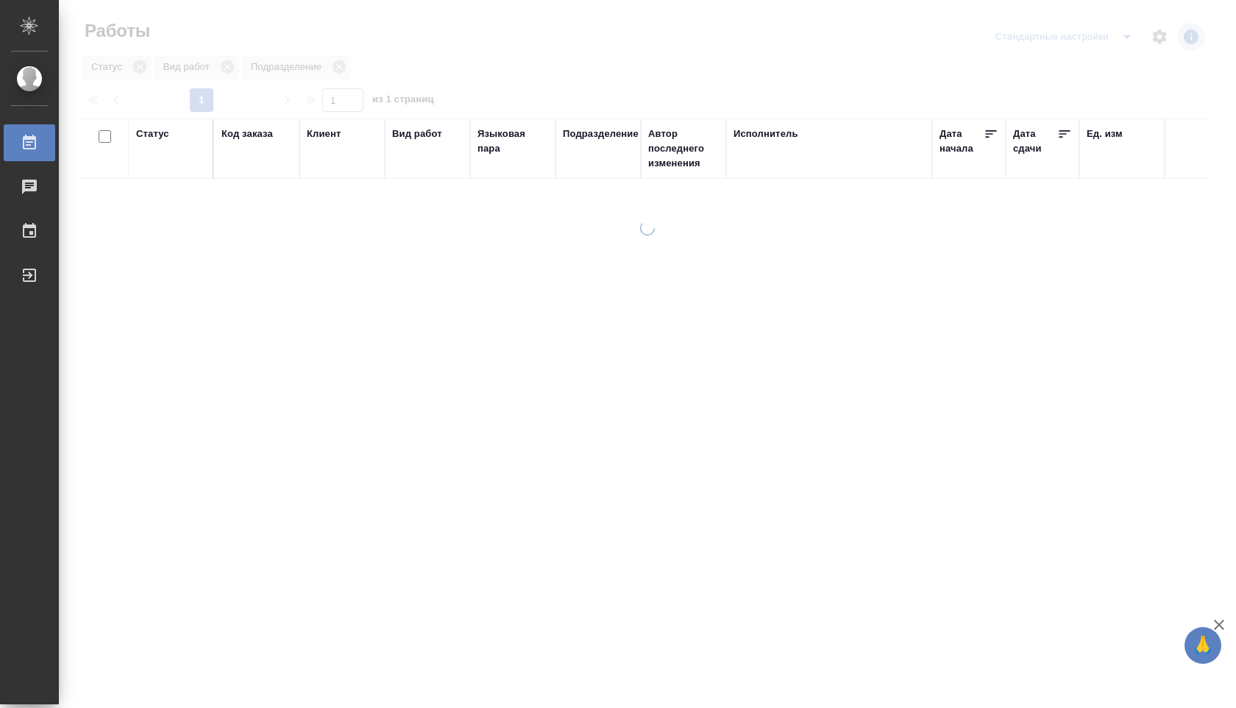 The width and height of the screenshot is (1236, 708). What do you see at coordinates (513, 141) in the screenshot?
I see `div: Языковая пара` at bounding box center [513, 141].